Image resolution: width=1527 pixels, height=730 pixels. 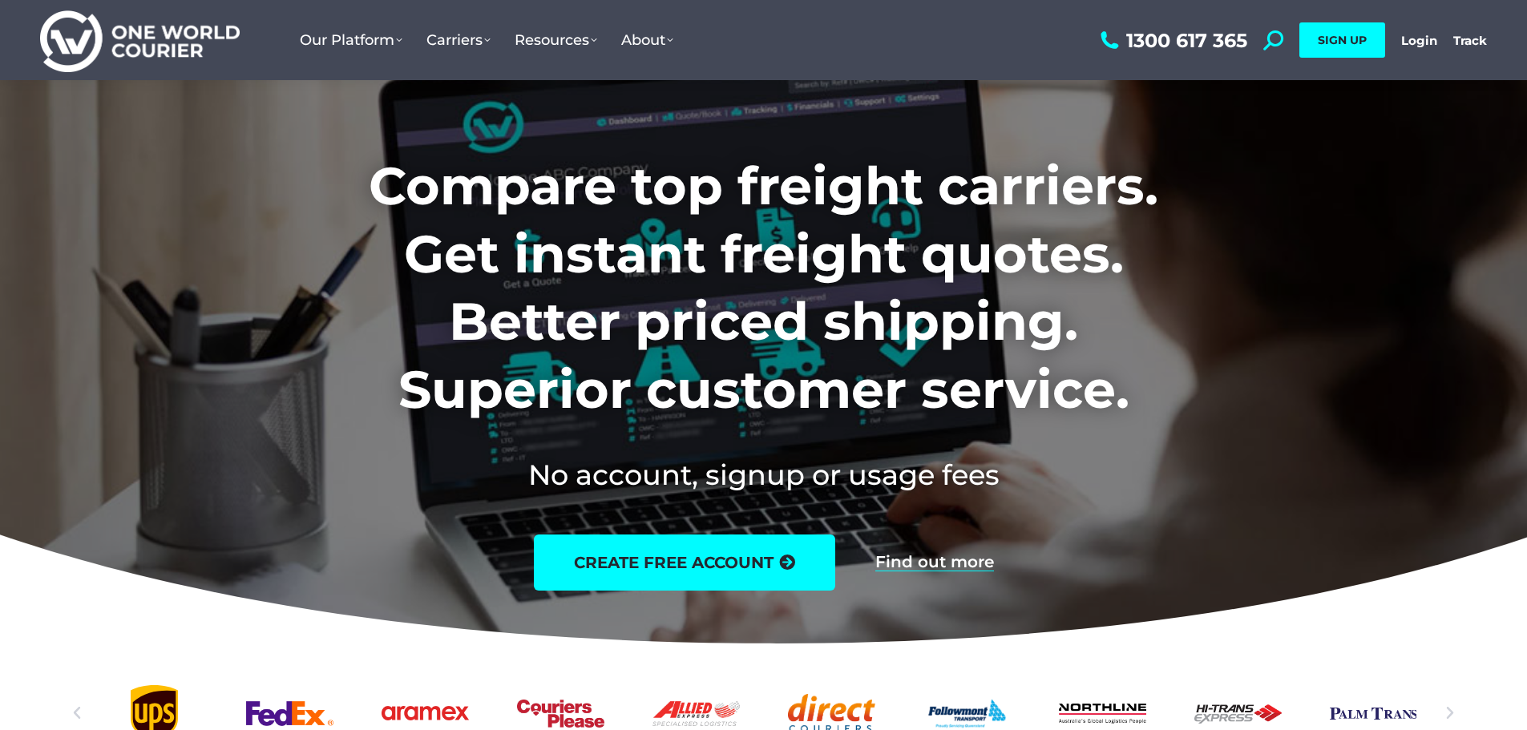 What do you see at coordinates (647, 40) in the screenshot?
I see `a: About` at bounding box center [647, 40].